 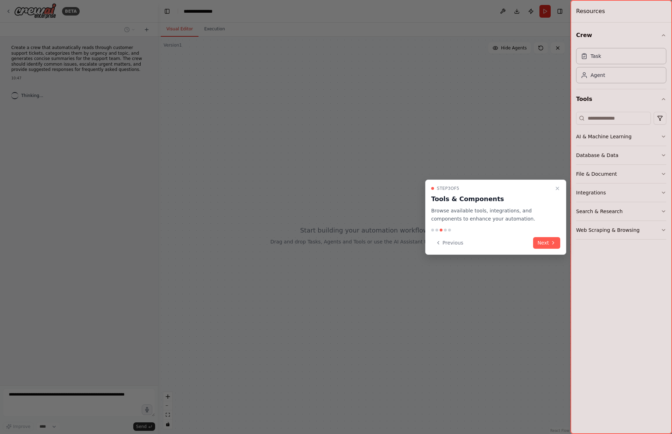 I want to click on span: Step 3 of 5, so click(x=448, y=188).